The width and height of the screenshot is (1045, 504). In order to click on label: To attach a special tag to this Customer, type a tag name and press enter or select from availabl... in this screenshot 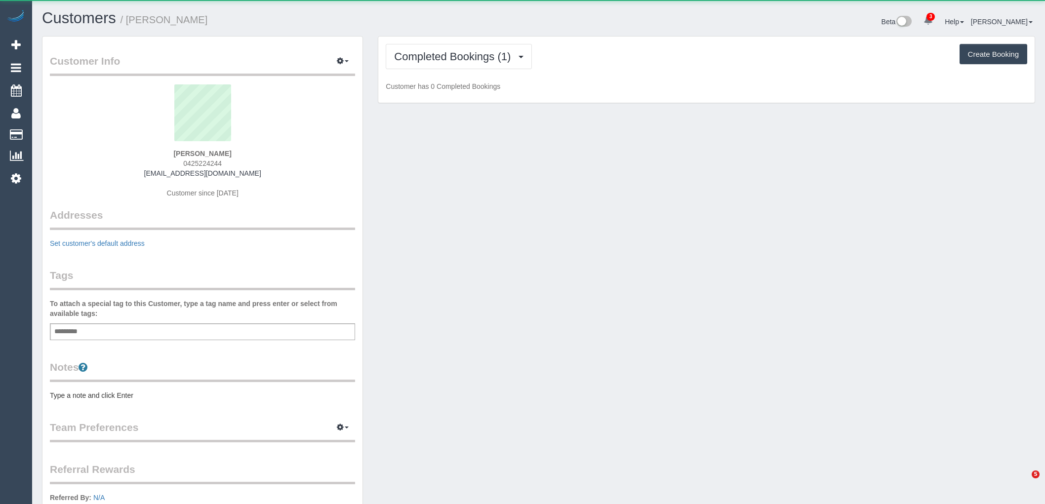, I will do `click(202, 309)`.